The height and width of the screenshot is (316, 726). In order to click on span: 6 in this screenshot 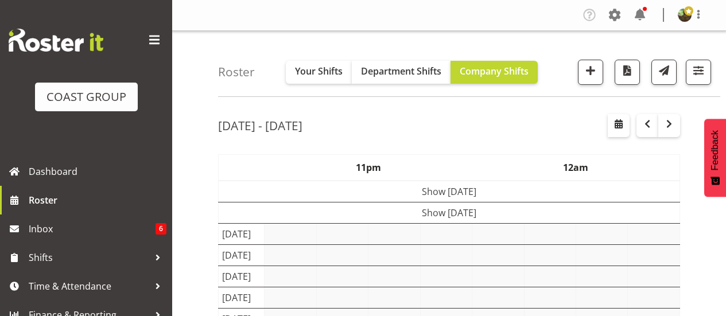, I will do `click(161, 229)`.